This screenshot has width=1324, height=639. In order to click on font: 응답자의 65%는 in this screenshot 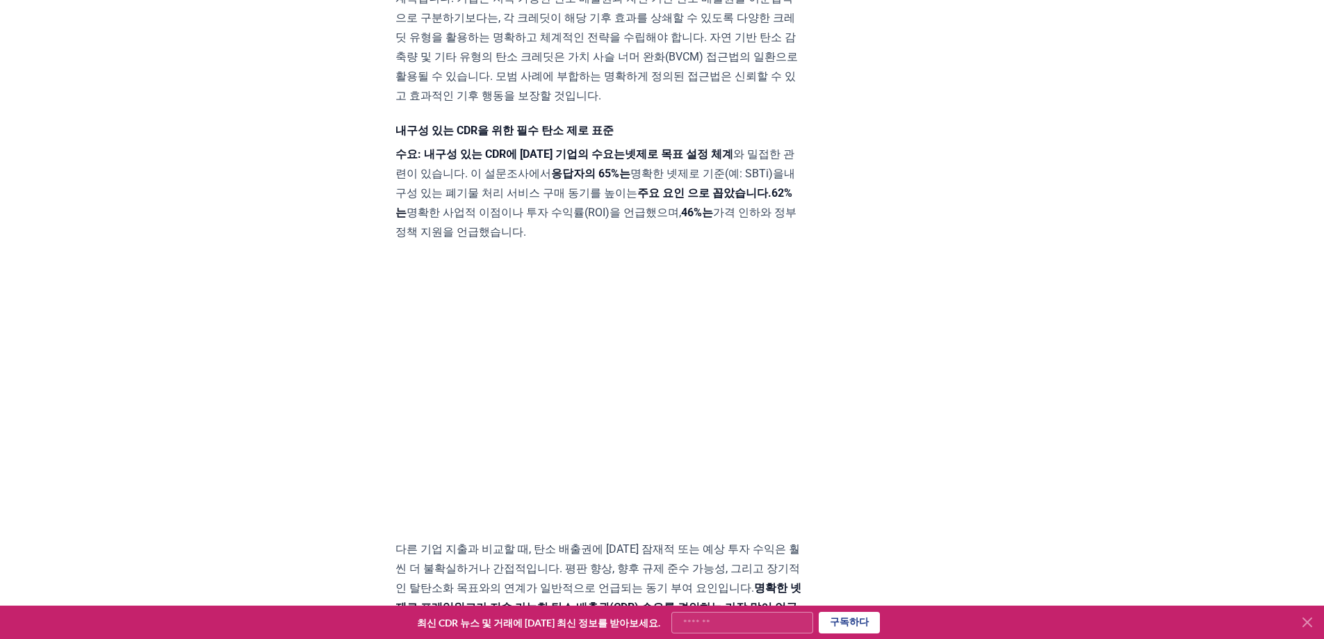, I will do `click(591, 173)`.